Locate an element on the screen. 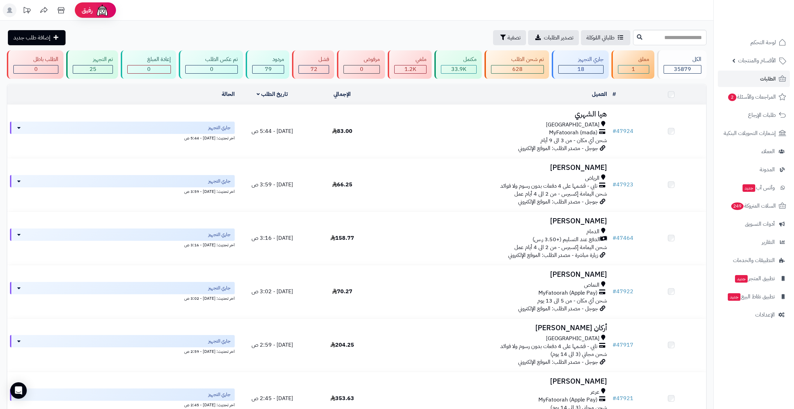  span: رفيق is located at coordinates (87, 10).